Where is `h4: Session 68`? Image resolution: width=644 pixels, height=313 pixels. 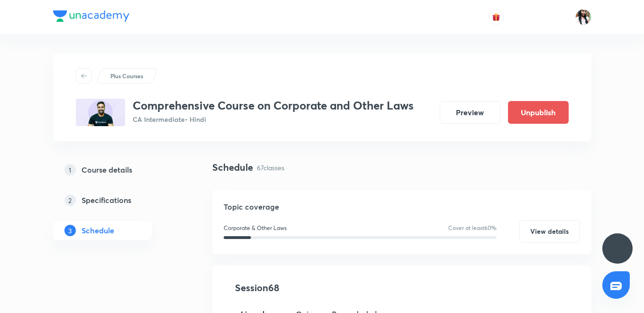 h4: Session 68 is located at coordinates (321, 288).